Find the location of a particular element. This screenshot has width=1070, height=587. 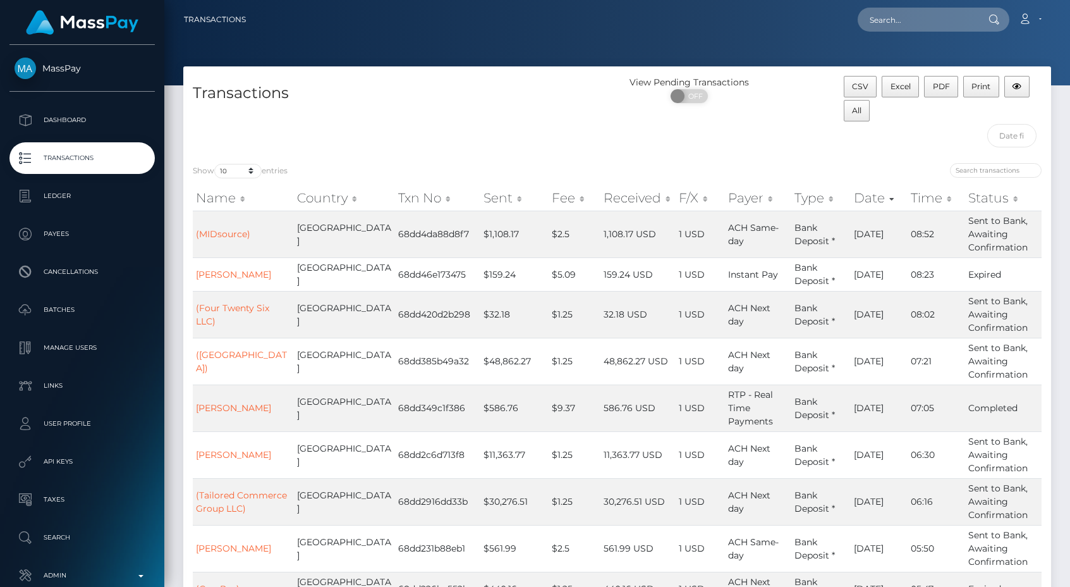

td: 08:02 is located at coordinates (936, 314).